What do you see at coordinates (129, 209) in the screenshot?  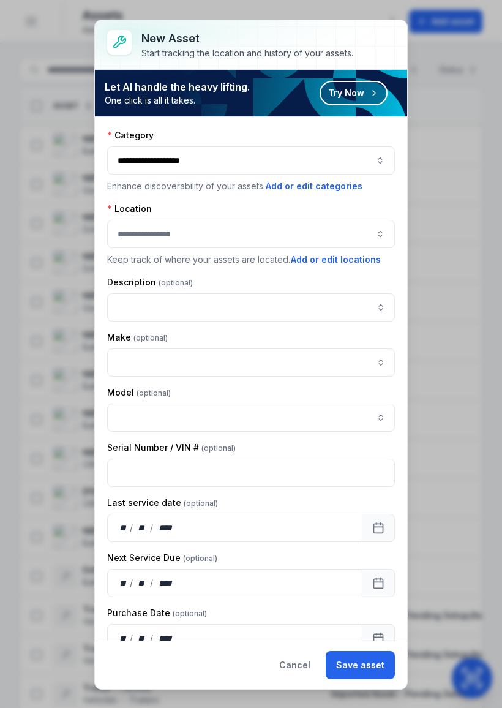 I see `label: Location` at bounding box center [129, 209].